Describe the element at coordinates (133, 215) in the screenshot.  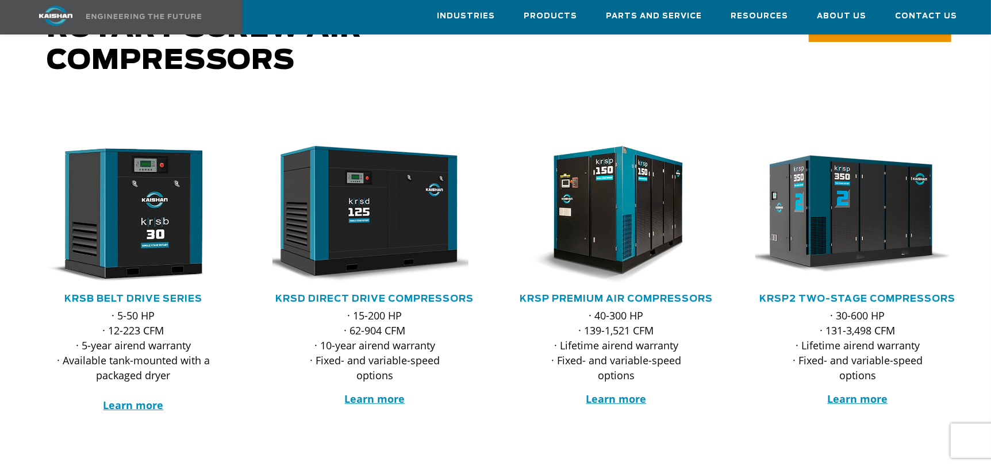
I see `div: krsb30` at that location.